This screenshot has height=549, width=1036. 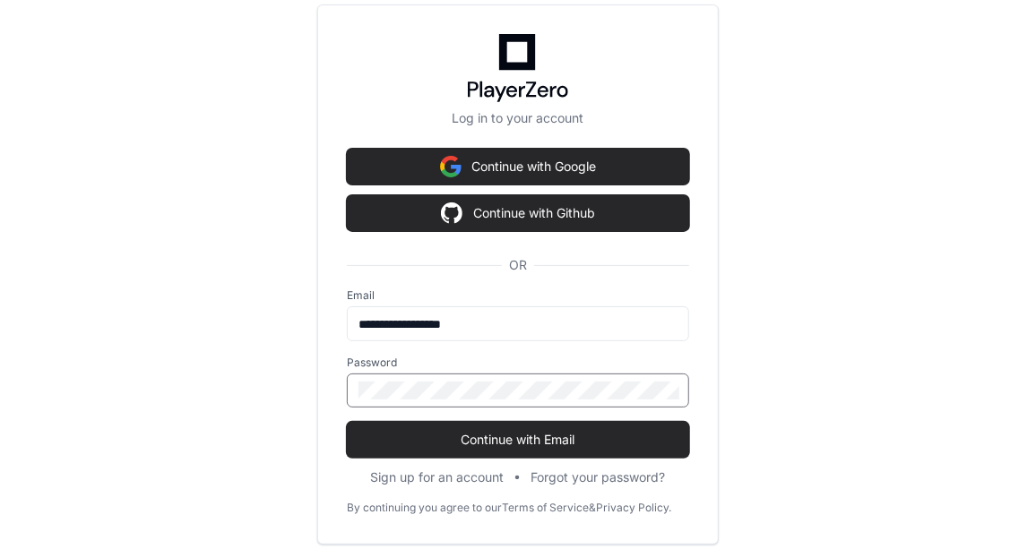 What do you see at coordinates (545, 508) in the screenshot?
I see `a: Terms of Service` at bounding box center [545, 508].